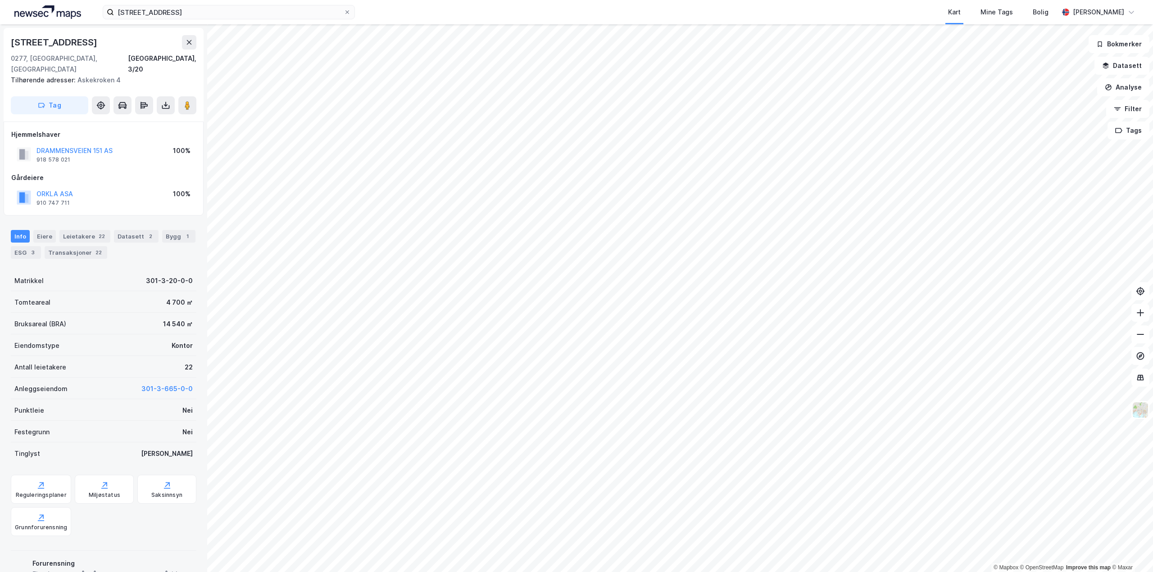  What do you see at coordinates (1088, 568) in the screenshot?
I see `a: Improve this map` at bounding box center [1088, 568].